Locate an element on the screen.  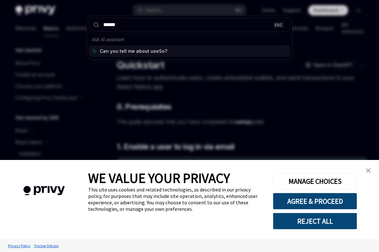
div: ESC is located at coordinates (279, 24).